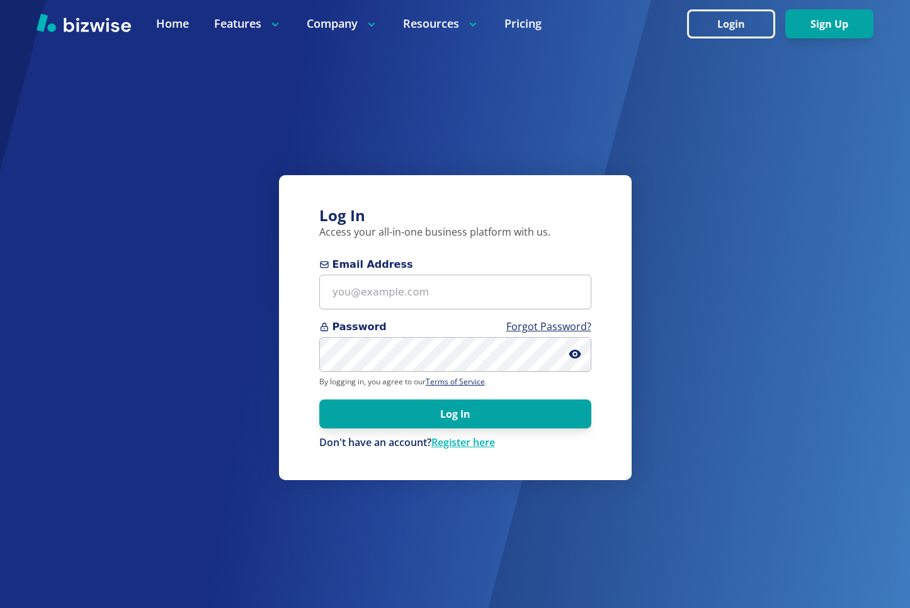 This screenshot has height=608, width=910. I want to click on p: Access your all-in-one business platform with us., so click(455, 232).